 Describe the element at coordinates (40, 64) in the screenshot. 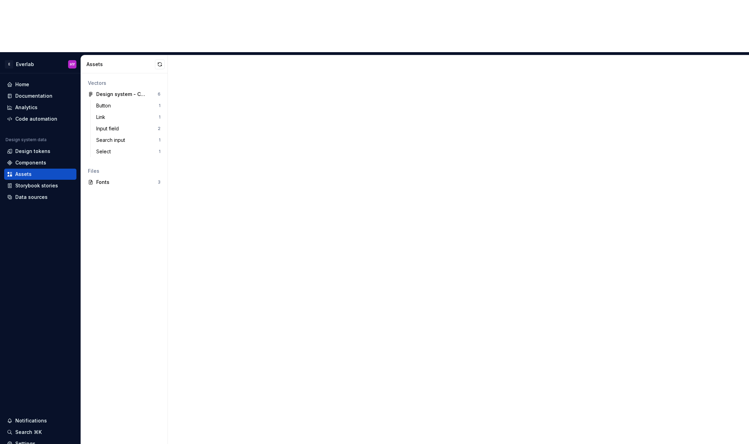

I see `button: EEverlabHY` at that location.